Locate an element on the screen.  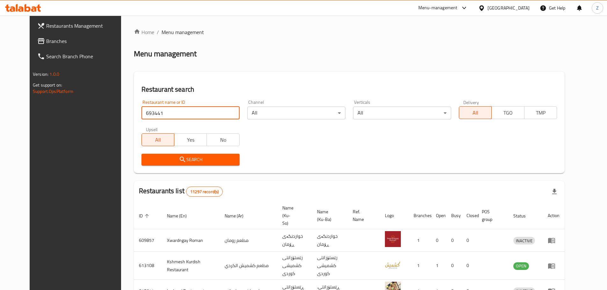
span: Name (Ar) is located at coordinates (238, 216).